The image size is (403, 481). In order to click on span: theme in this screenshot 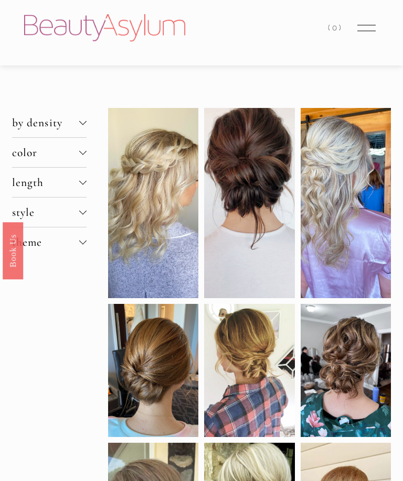, I will do `click(46, 242)`.